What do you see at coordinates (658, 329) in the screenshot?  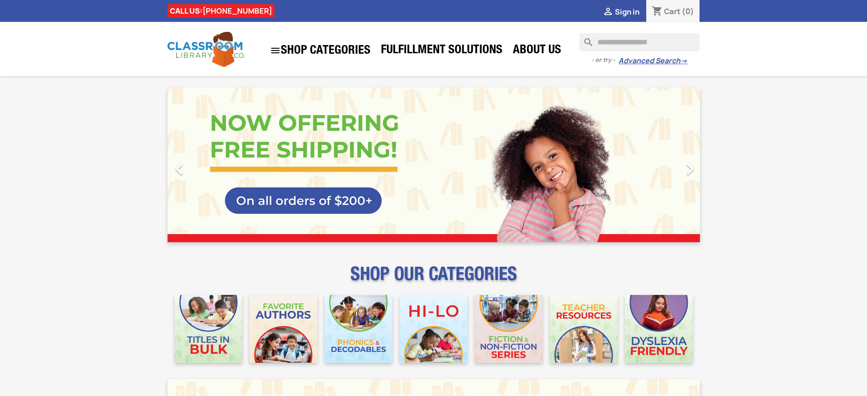 I see `img: CLC_Dyslexia_Mobile.jpg` at bounding box center [658, 329].